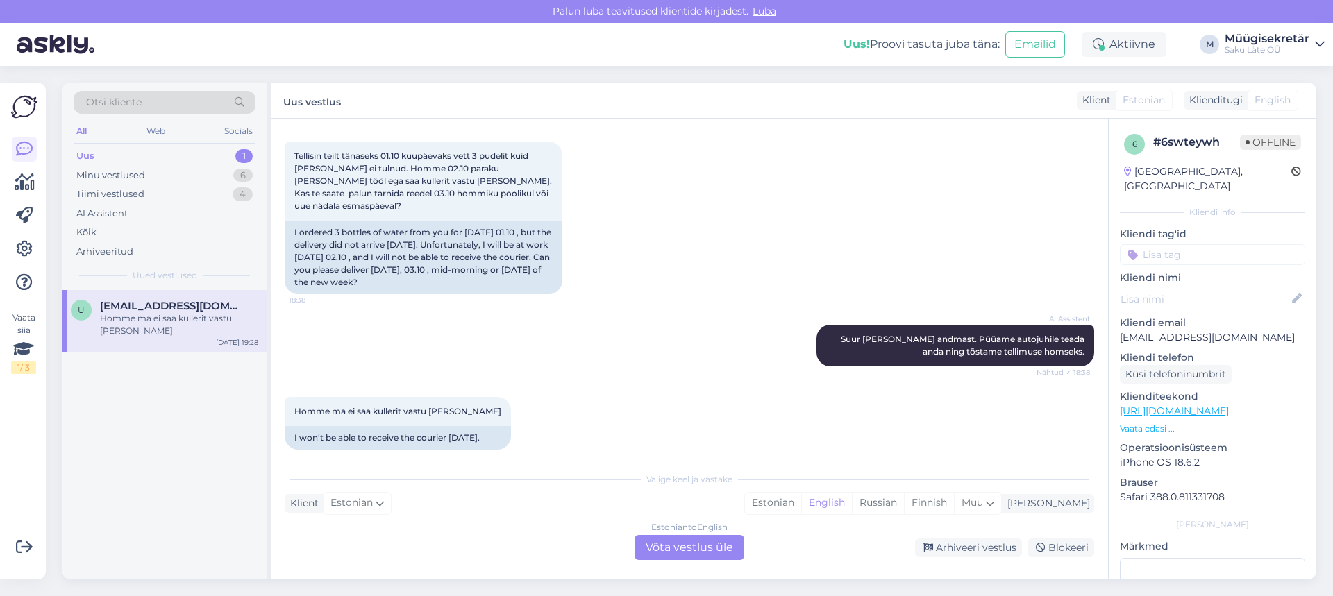  I want to click on p: Operatsioonisüsteem, so click(1212, 448).